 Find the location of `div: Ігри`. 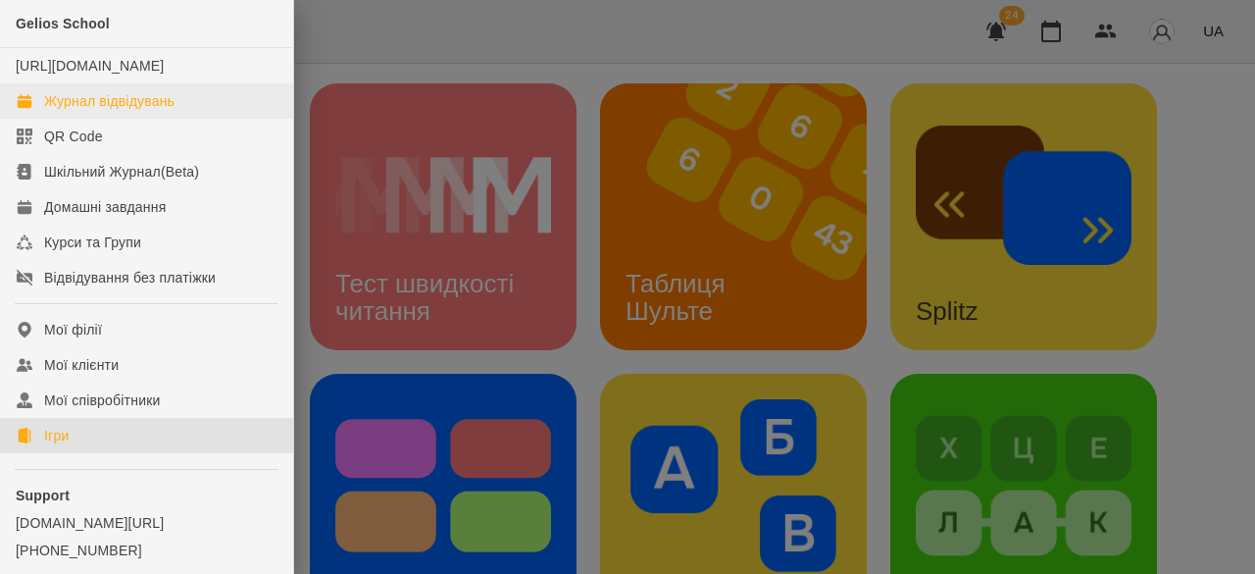

div: Ігри is located at coordinates (56, 435).